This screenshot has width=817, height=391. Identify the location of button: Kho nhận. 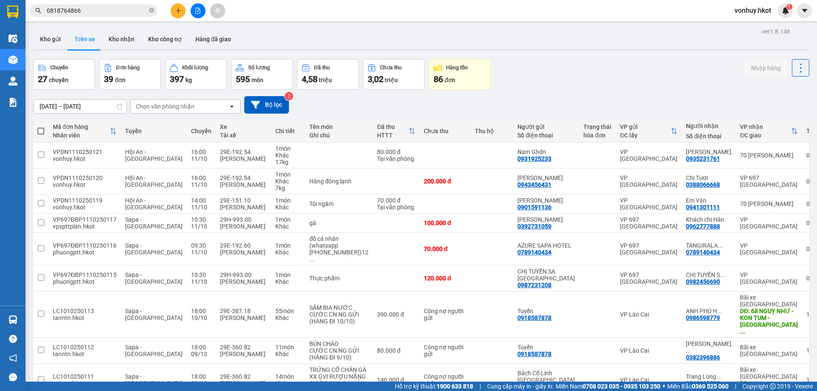
(121, 39).